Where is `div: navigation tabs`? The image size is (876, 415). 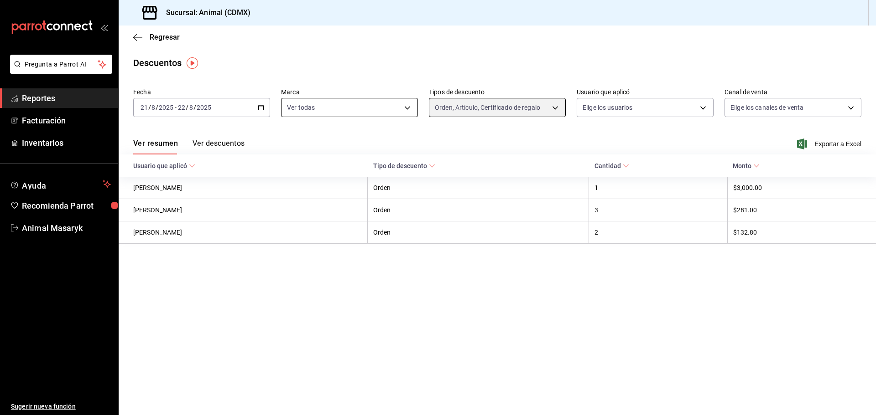
div: navigation tabs is located at coordinates (189, 147).